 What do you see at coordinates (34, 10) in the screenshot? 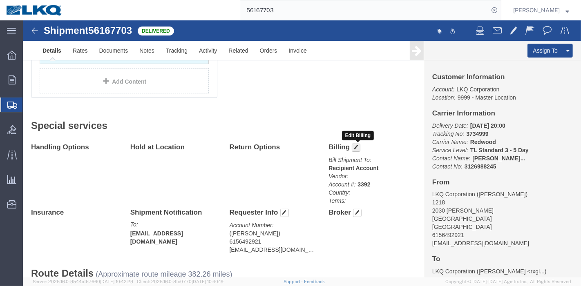
I see `img: logo` at bounding box center [34, 10].